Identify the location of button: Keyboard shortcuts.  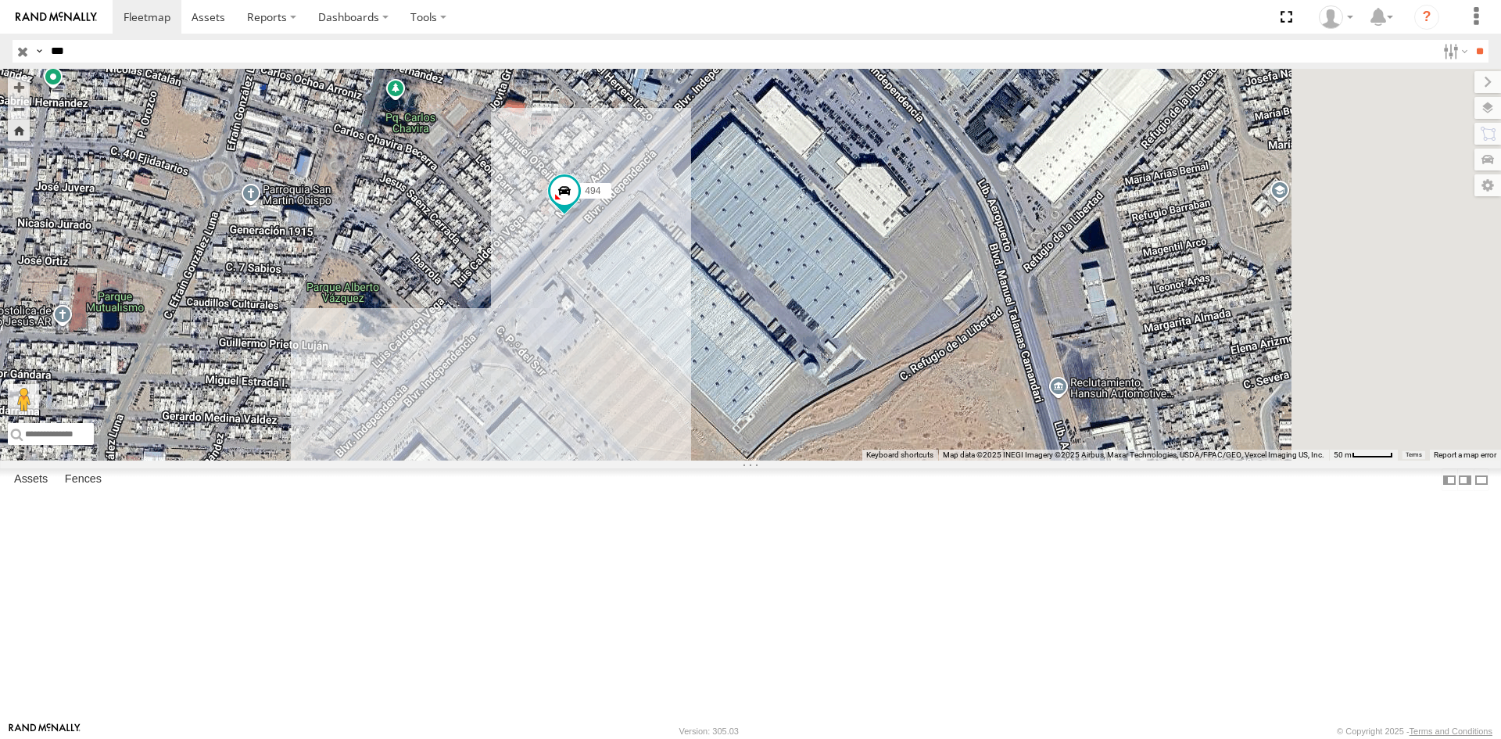
(900, 455).